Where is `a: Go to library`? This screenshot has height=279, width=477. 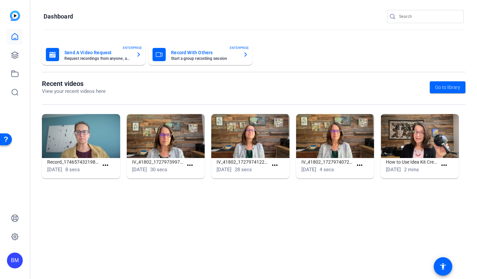
a: Go to library is located at coordinates (448, 87).